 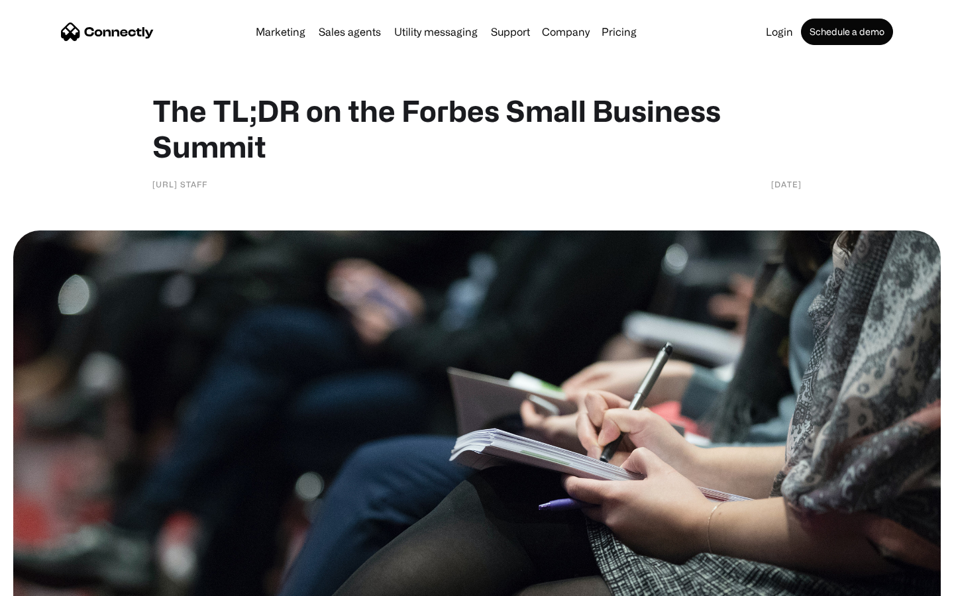 What do you see at coordinates (619, 32) in the screenshot?
I see `a: Pricing` at bounding box center [619, 32].